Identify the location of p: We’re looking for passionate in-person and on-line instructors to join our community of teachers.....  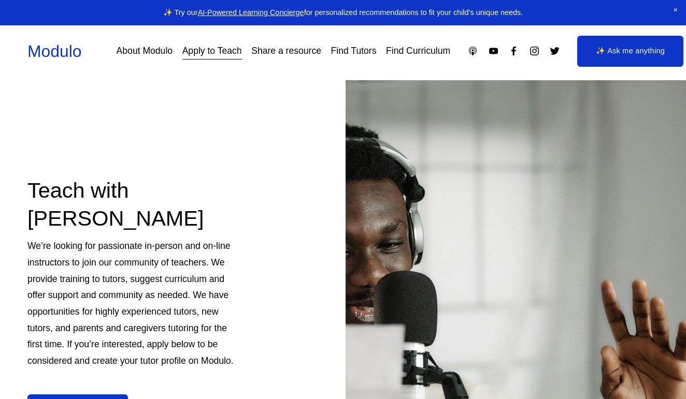
(130, 303).